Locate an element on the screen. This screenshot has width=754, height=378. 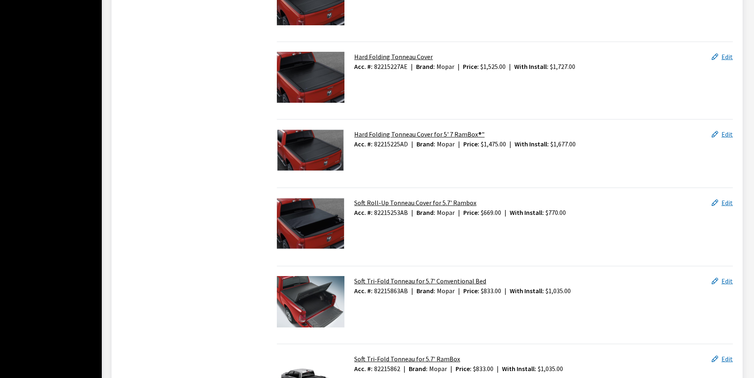
a: Soft Tri-Fold Tonneau for 5.7' RamBox is located at coordinates (407, 359).